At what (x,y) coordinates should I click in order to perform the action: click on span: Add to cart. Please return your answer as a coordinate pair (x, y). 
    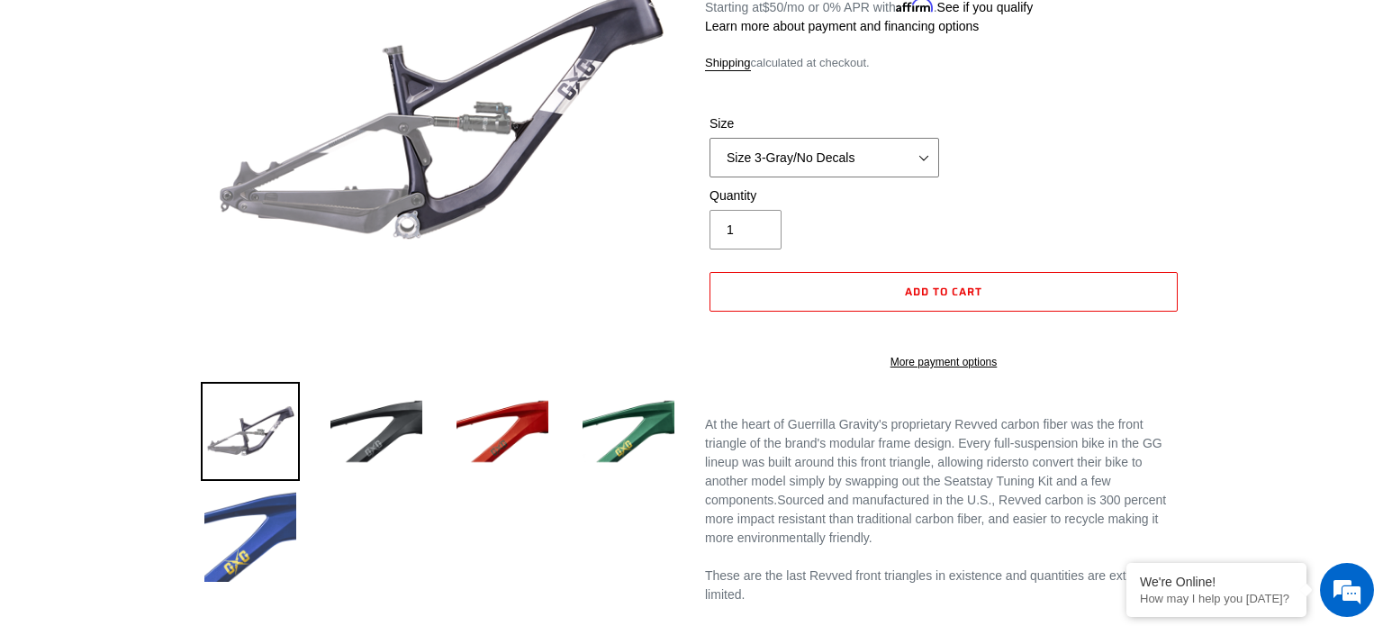
    Looking at the image, I should click on (943, 291).